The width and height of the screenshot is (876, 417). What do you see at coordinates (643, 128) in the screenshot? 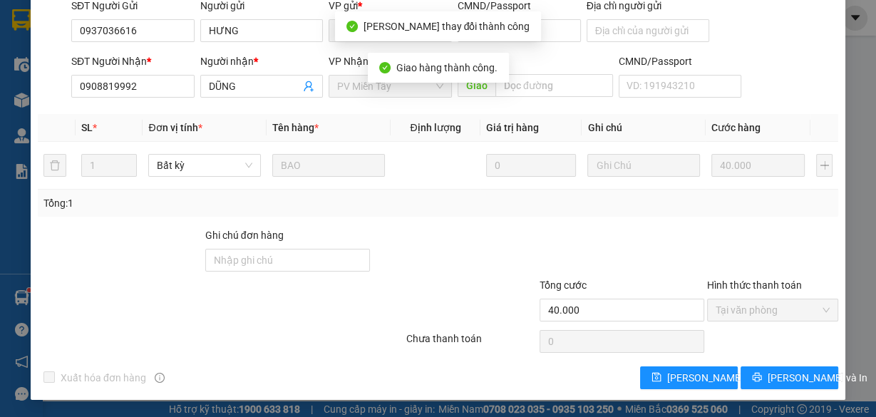
I see `th: Ghi chú` at bounding box center [643, 128].